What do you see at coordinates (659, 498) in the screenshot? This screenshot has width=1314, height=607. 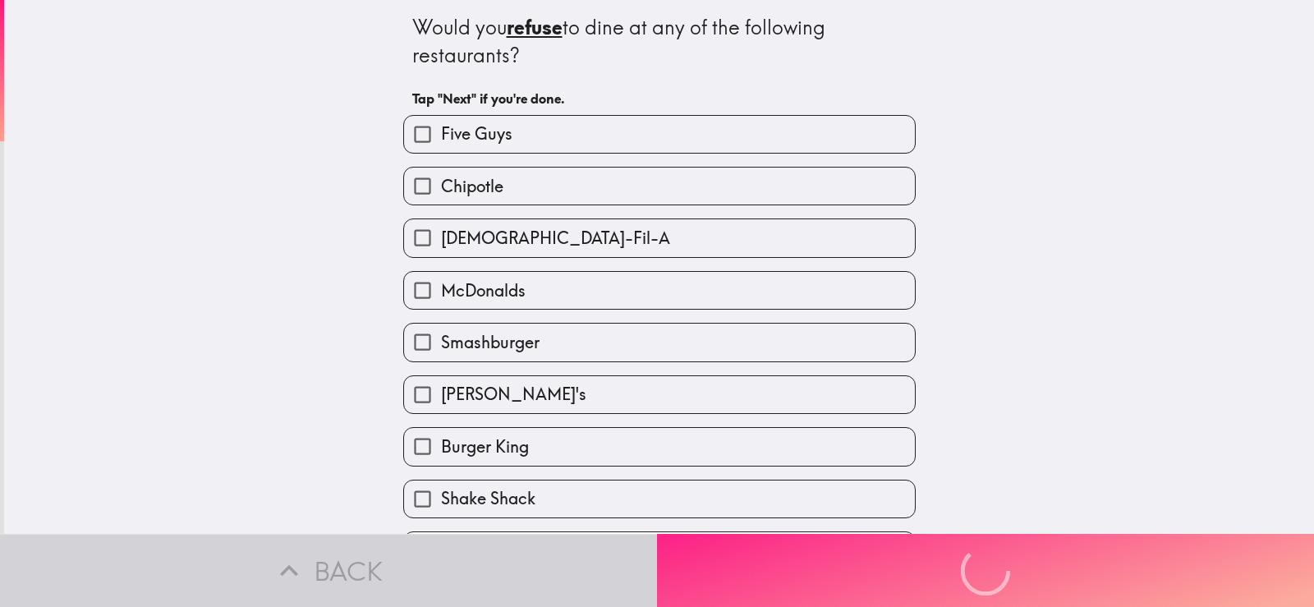 I see `button: Shake Shack` at bounding box center [659, 498].